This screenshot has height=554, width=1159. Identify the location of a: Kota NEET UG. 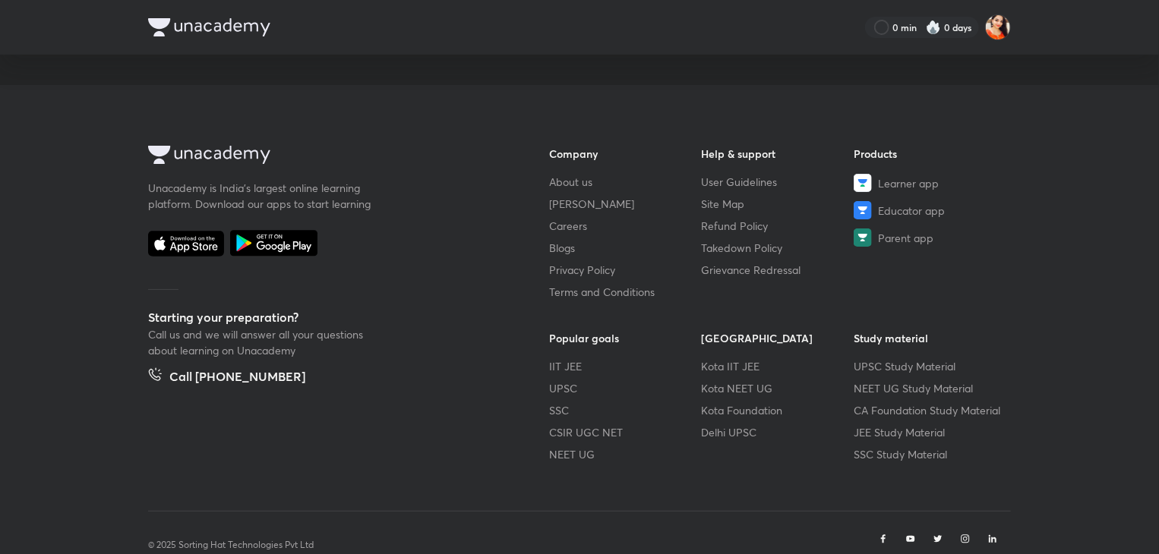
(777, 388).